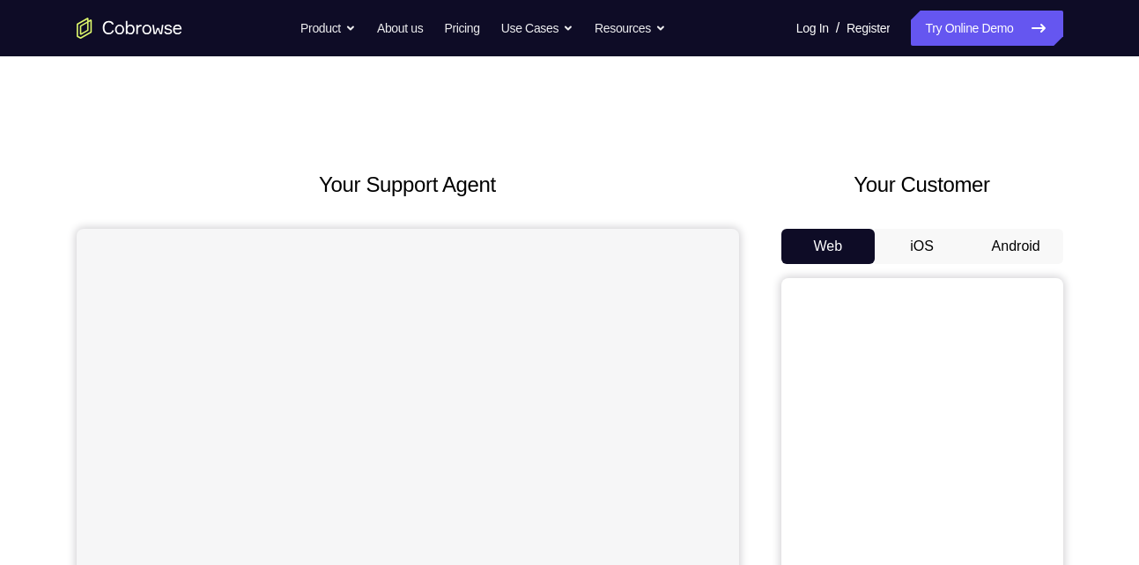  Describe the element at coordinates (812, 28) in the screenshot. I see `a: Log In` at that location.